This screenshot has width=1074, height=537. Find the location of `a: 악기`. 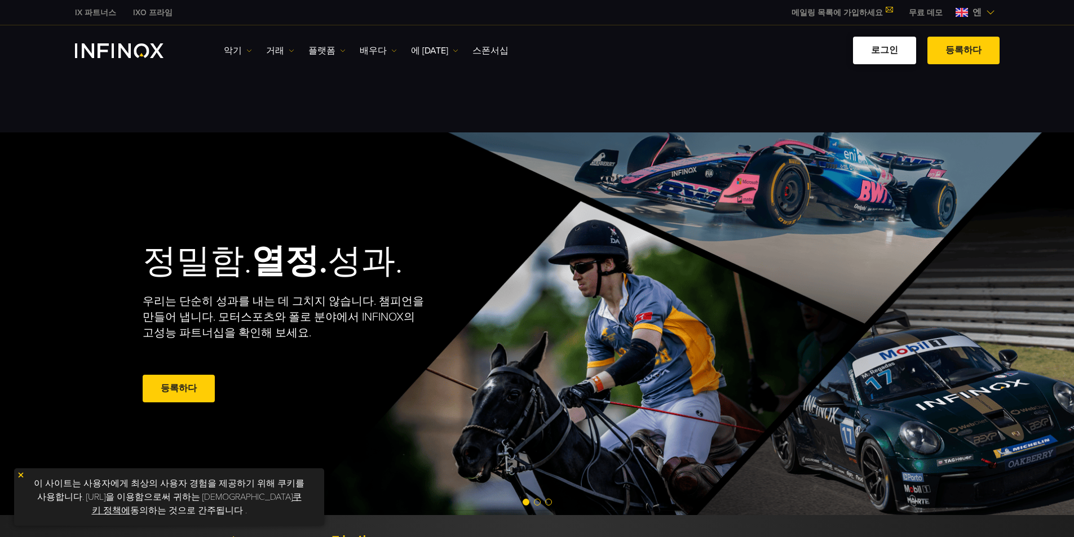

a: 악기 is located at coordinates (238, 51).